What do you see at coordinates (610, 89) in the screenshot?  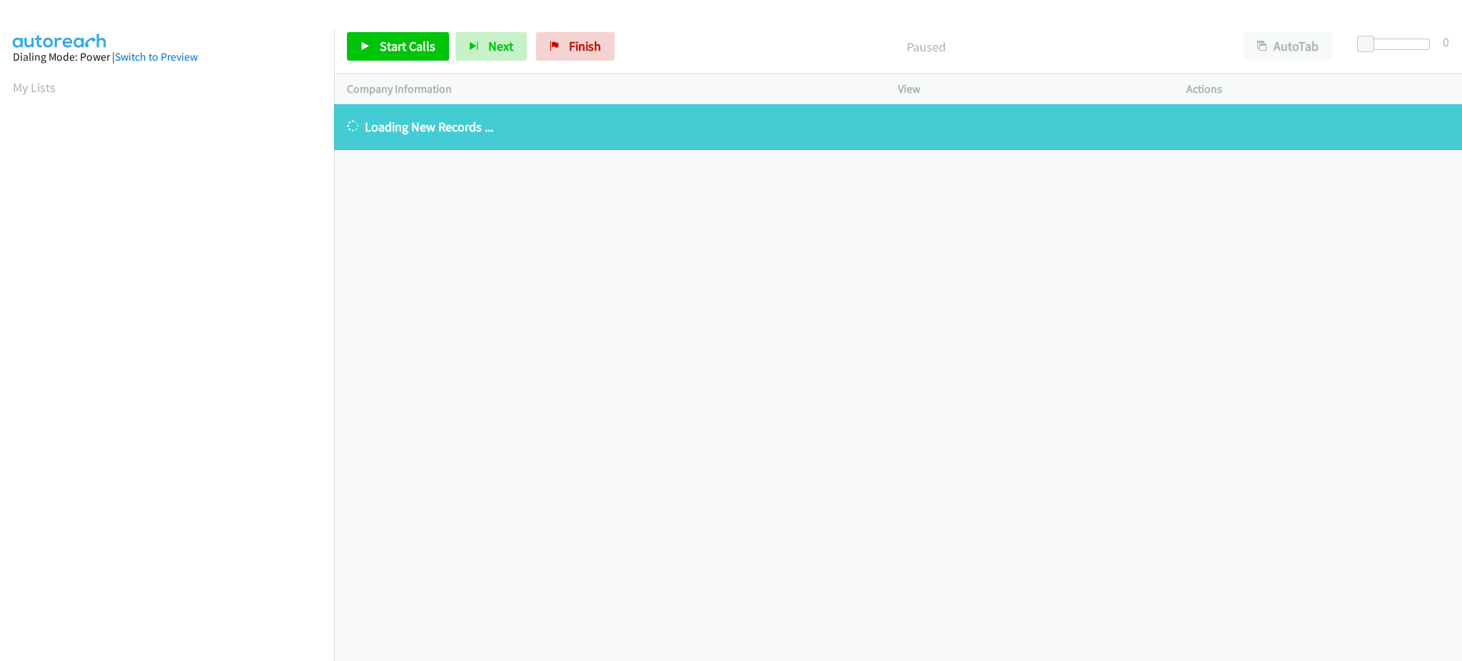 I see `p: Company Information` at bounding box center [610, 89].